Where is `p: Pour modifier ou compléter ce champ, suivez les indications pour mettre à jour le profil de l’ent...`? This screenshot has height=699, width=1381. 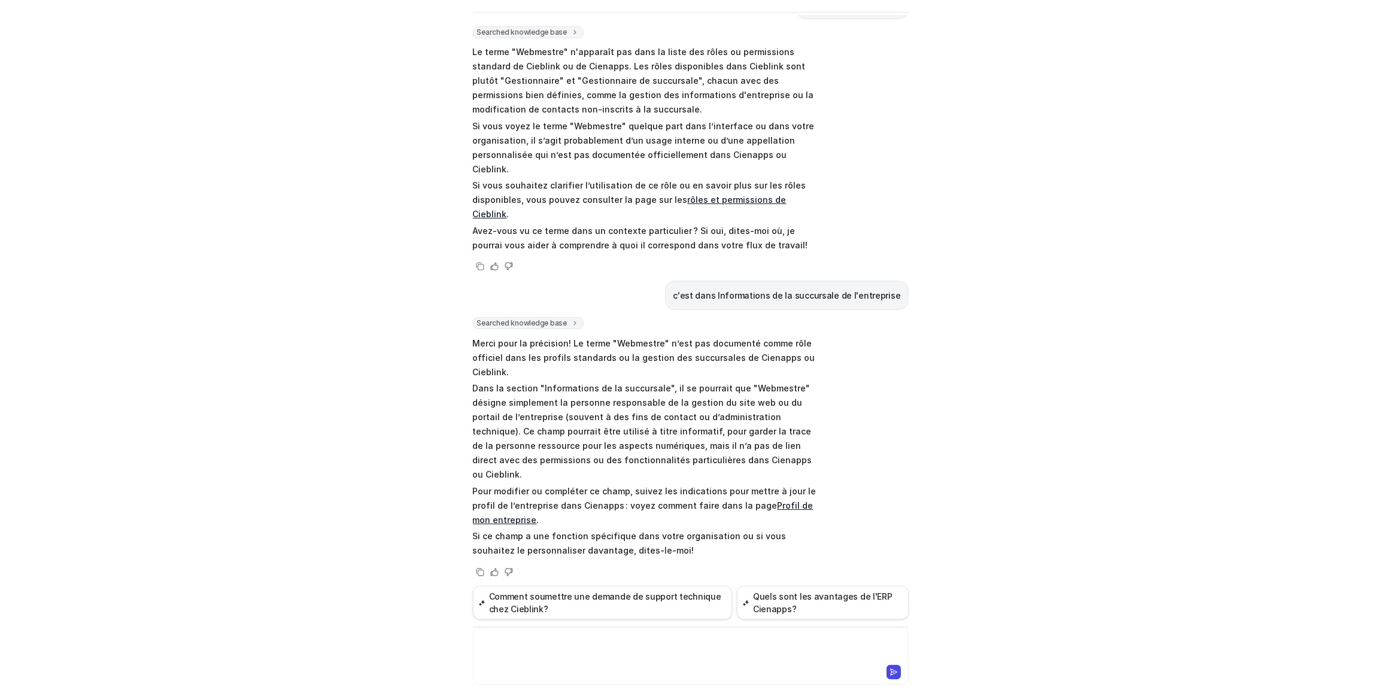
p: Pour modifier ou compléter ce champ, suivez les indications pour mettre à jour le profil de l’ent... is located at coordinates (648, 506).